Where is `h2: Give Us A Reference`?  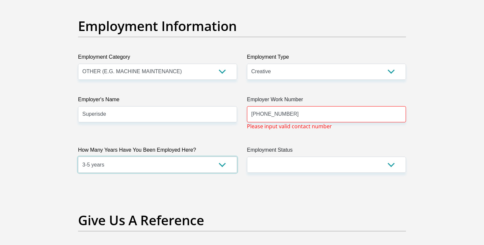
h2: Give Us A Reference is located at coordinates (242, 220).